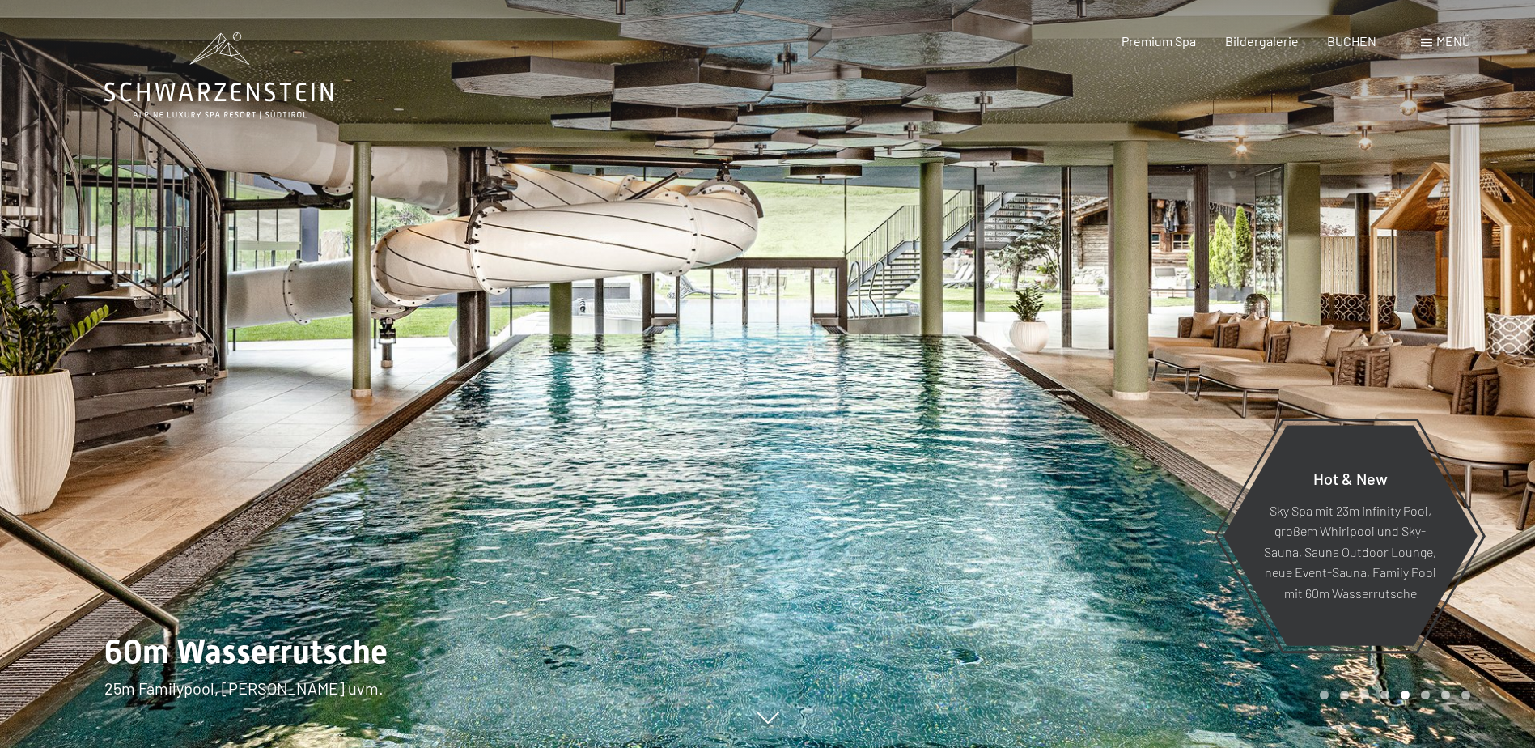  What do you see at coordinates (1324, 694) in the screenshot?
I see `div: Carousel Page 1` at bounding box center [1324, 694].